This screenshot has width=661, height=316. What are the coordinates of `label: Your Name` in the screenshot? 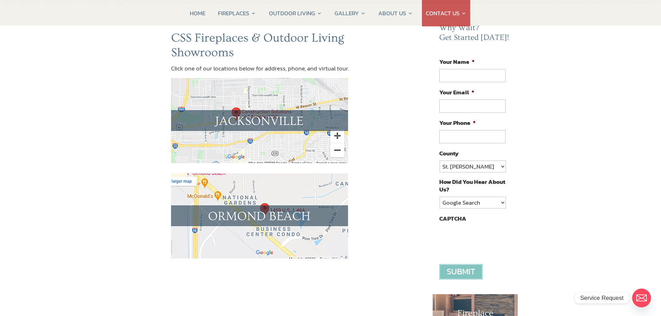 It's located at (457, 62).